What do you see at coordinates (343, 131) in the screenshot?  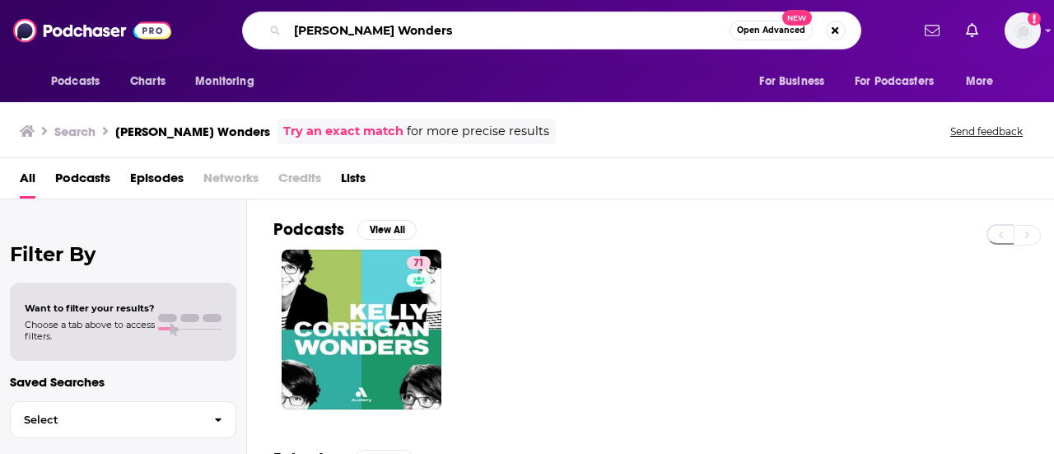 I see `a: Try an exact match` at bounding box center [343, 131].